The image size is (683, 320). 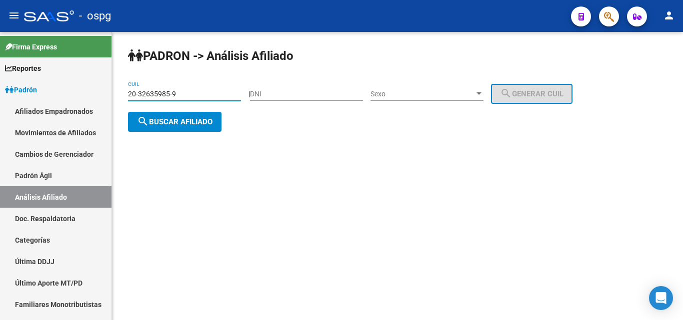 What do you see at coordinates (14, 15) in the screenshot?
I see `mat-icon: menu` at bounding box center [14, 15].